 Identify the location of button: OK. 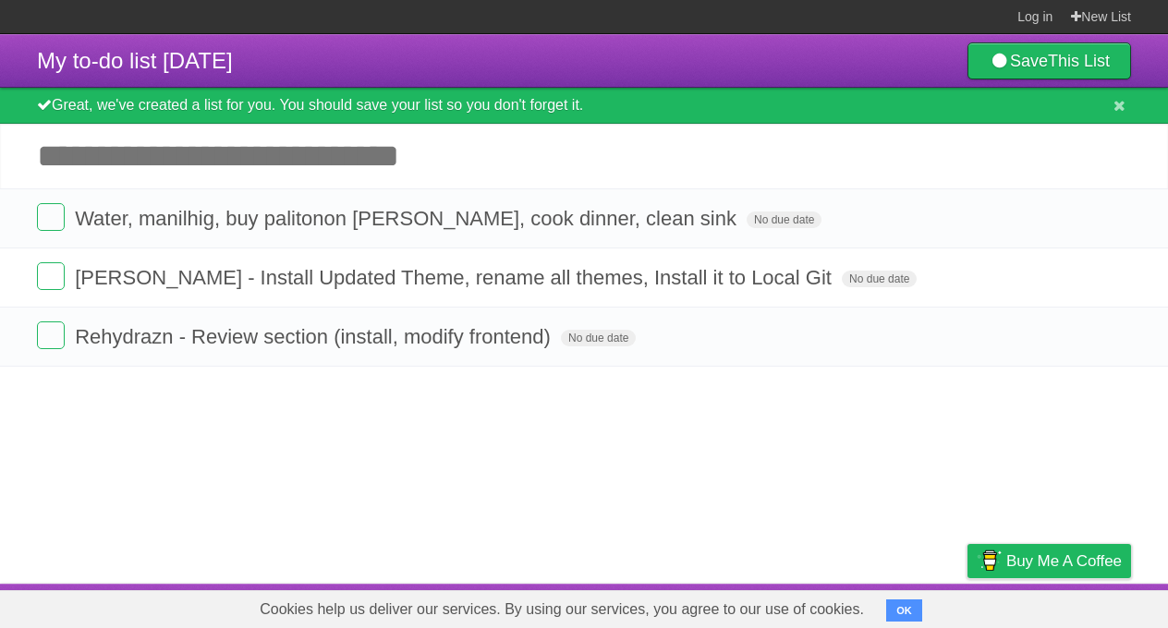
(904, 611).